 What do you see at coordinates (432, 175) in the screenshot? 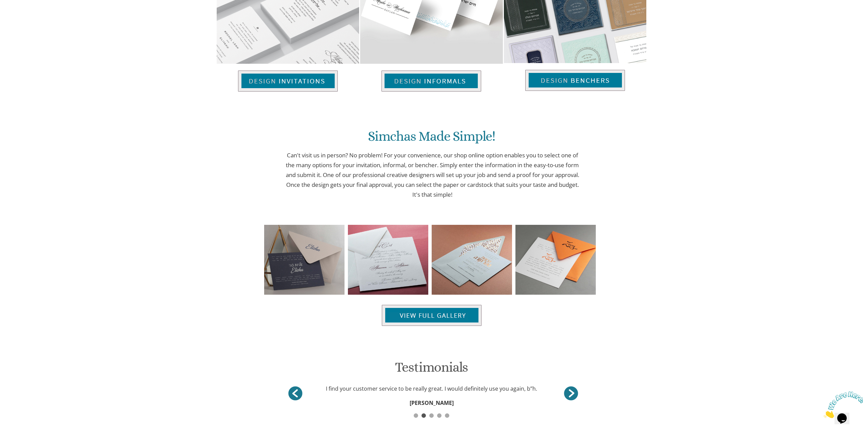
I see `p: Can't visit us in person? No problem! For your convenience, our shop online option enables you to...` at bounding box center [432, 175].